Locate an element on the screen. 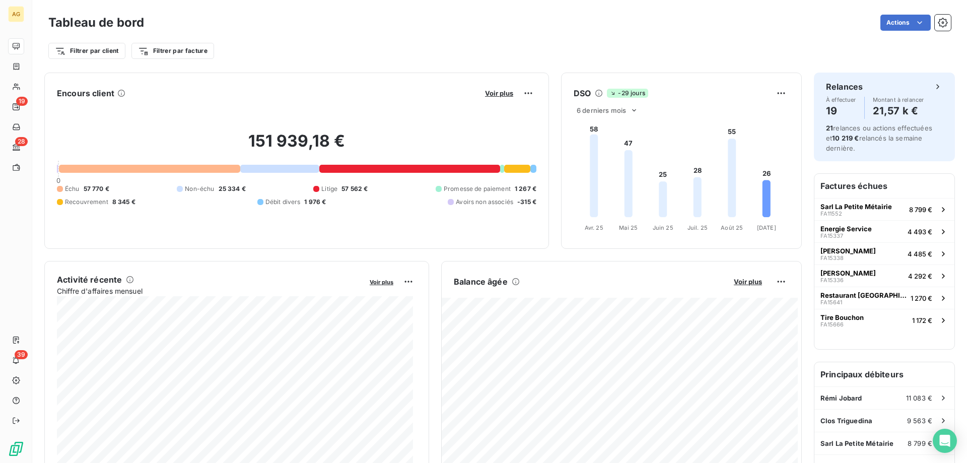 The width and height of the screenshot is (967, 463). span: 0 is located at coordinates (58, 180).